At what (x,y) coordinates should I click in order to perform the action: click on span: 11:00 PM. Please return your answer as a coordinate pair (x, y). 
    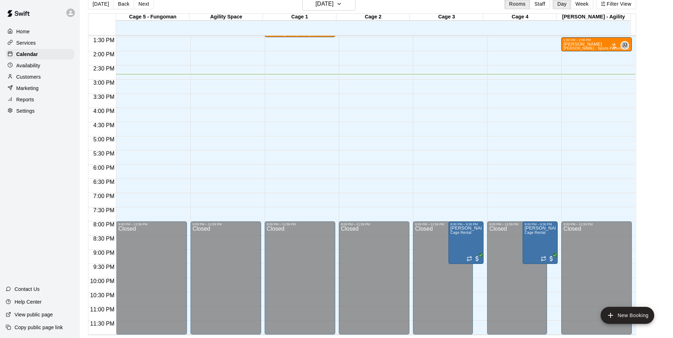
    Looking at the image, I should click on (102, 310).